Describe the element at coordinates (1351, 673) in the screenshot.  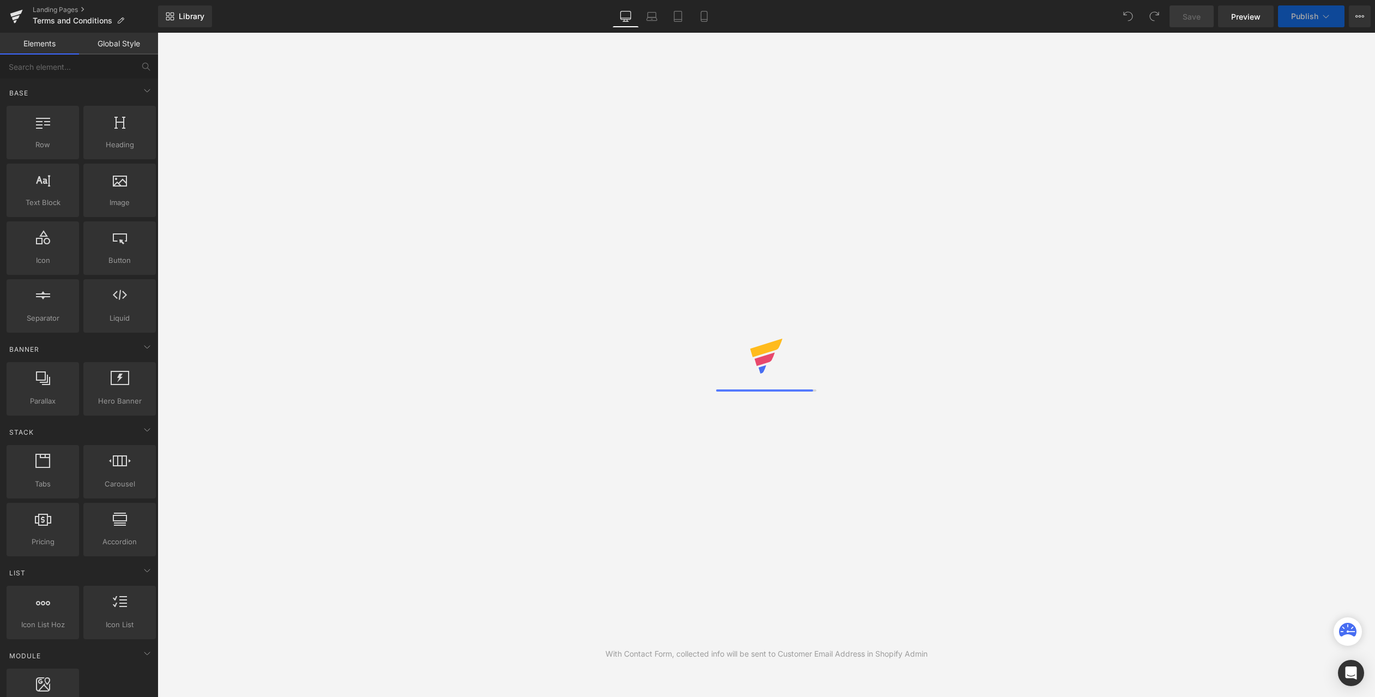
I see `div: Open Intercom Messenger` at that location.